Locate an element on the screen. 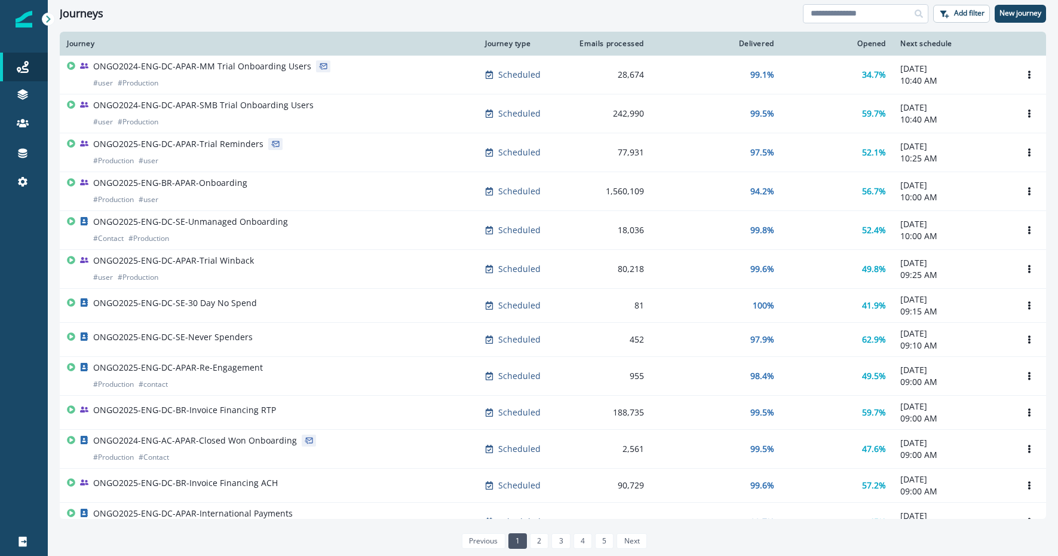 This screenshot has height=556, width=1058. div: 28,674 is located at coordinates (610, 75).